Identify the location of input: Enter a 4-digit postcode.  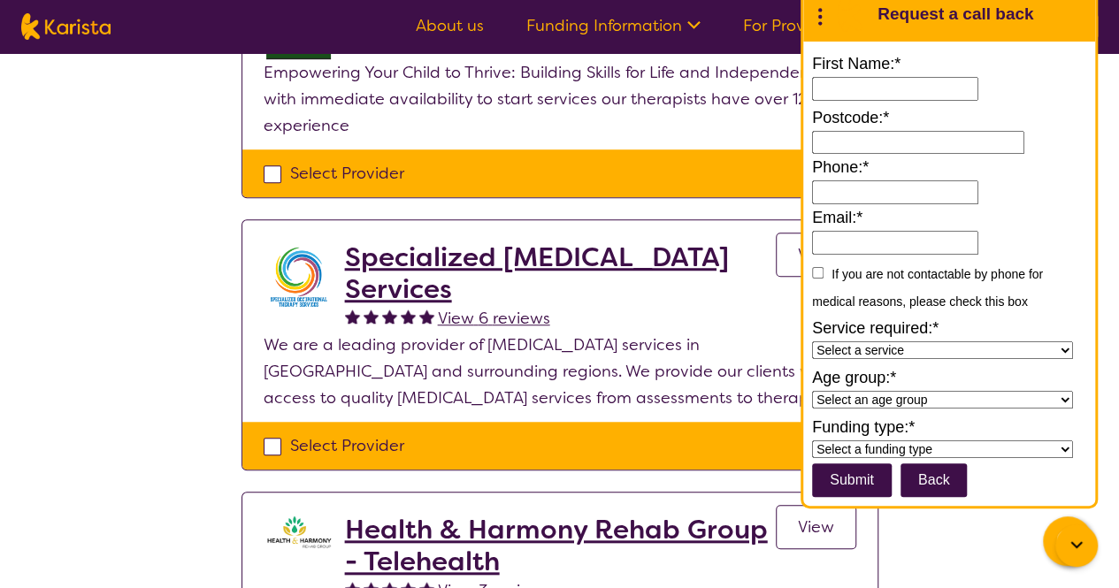
(918, 142).